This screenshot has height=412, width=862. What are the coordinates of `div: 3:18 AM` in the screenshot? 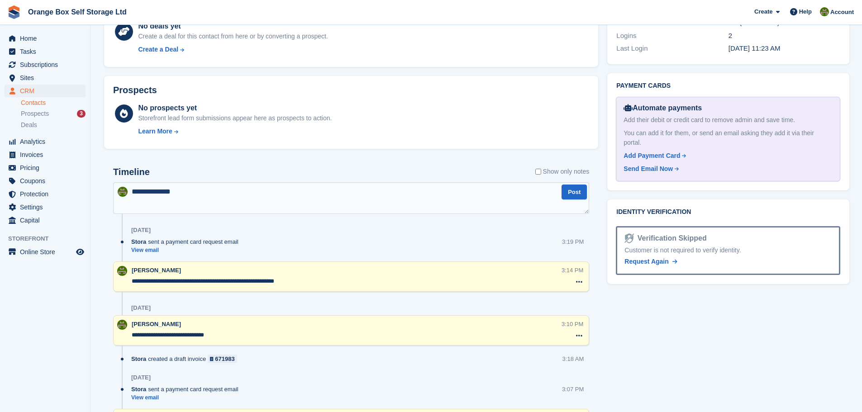 It's located at (574, 359).